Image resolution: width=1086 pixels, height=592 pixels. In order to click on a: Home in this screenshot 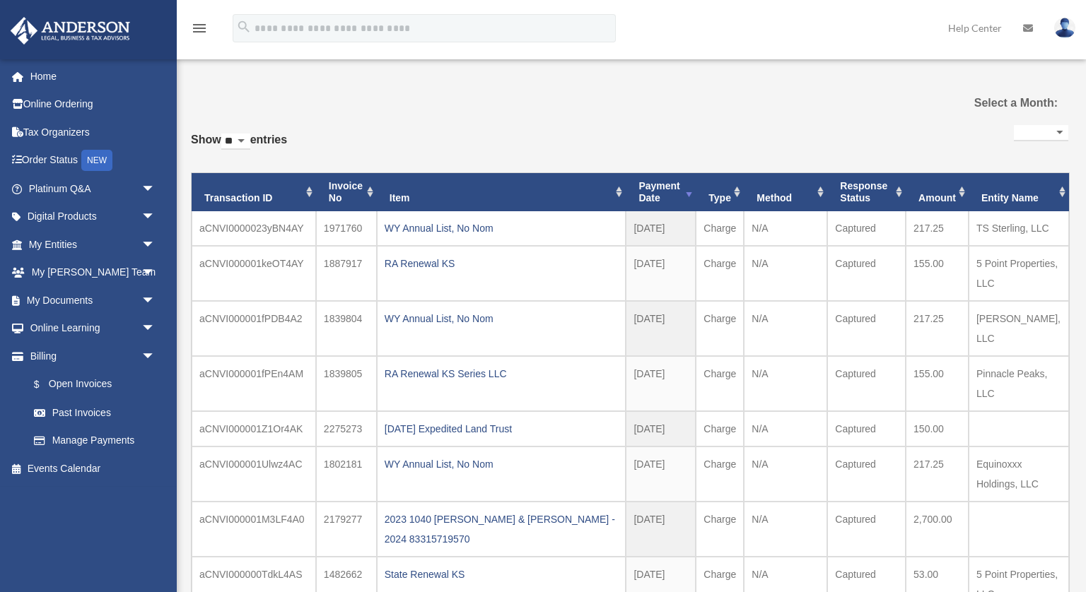, I will do `click(93, 76)`.